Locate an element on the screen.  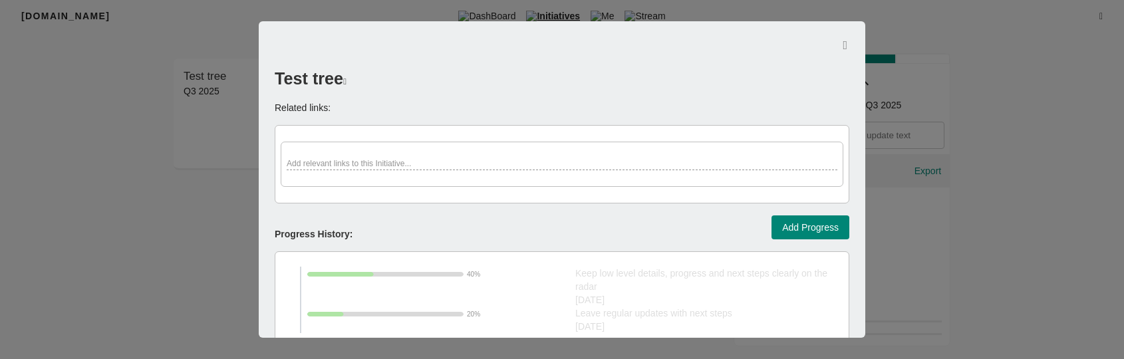
button: Add Progress is located at coordinates (810, 227).